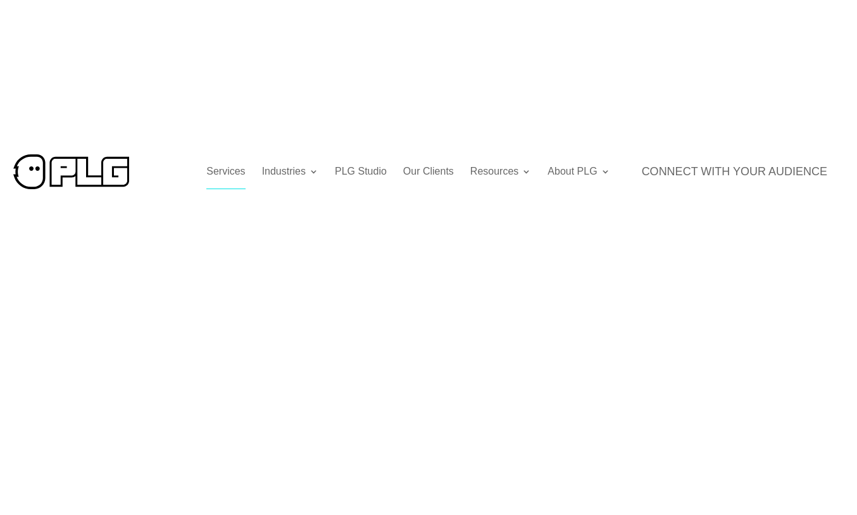 The image size is (857, 515). Describe the element at coordinates (361, 172) in the screenshot. I see `a: PLG Studio` at that location.